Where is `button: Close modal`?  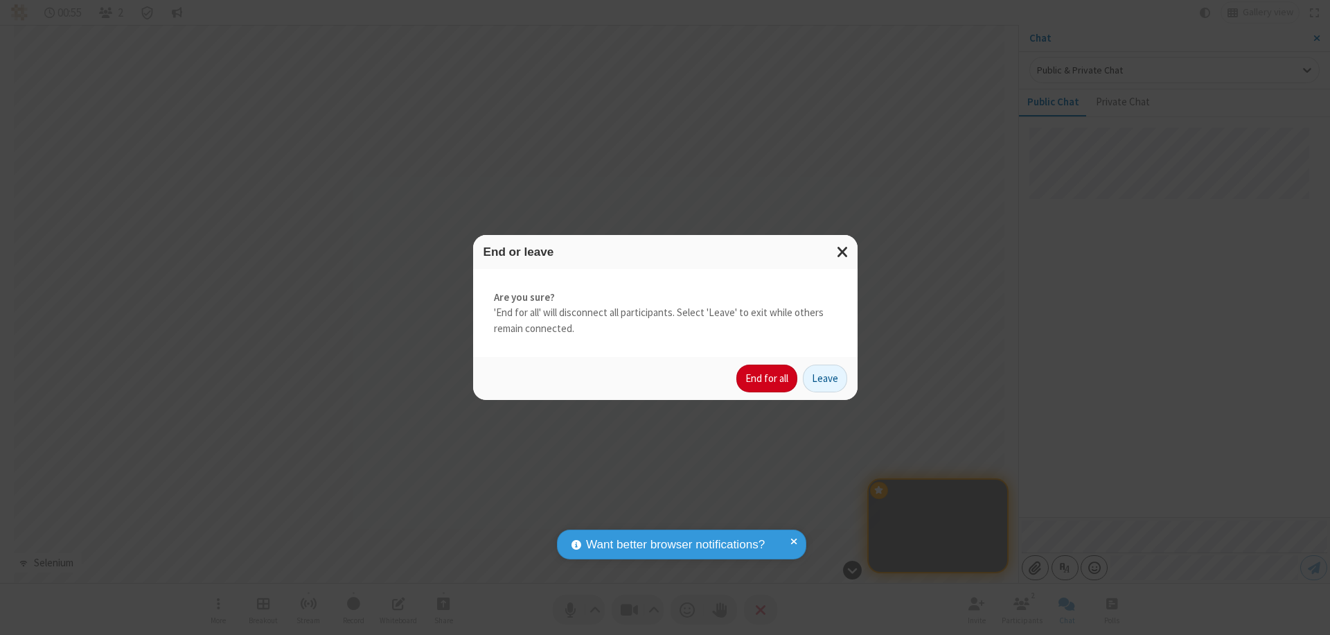 button: Close modal is located at coordinates (843, 251).